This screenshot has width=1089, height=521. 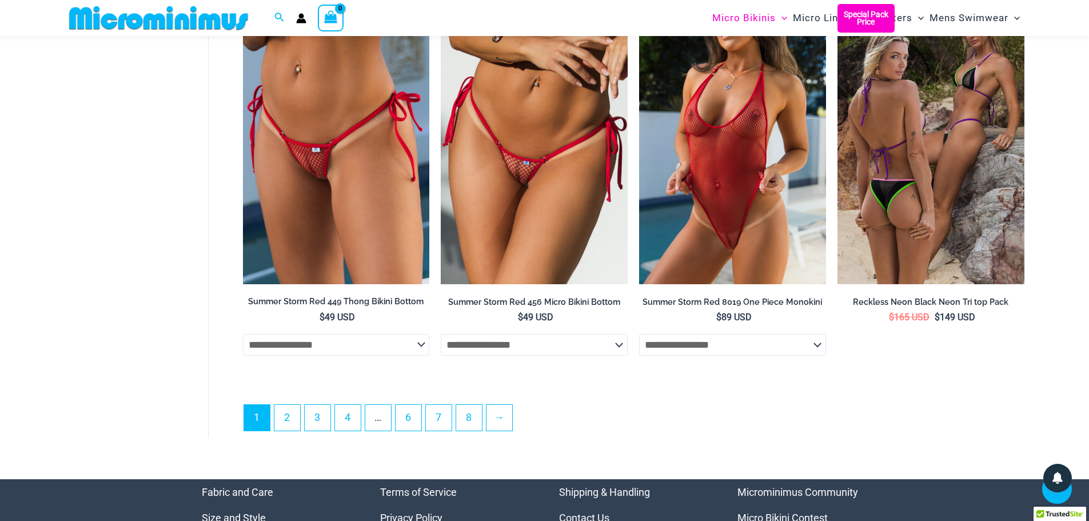 I want to click on a: Page 3, so click(x=317, y=417).